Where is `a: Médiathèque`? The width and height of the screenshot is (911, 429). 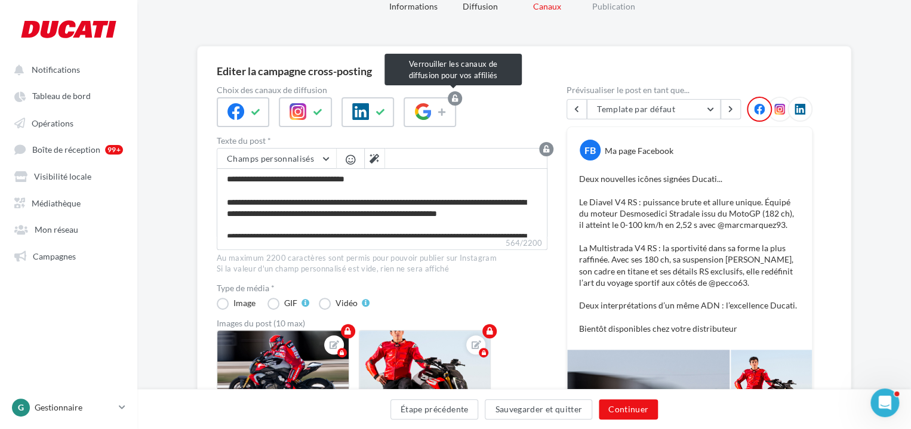
a: Médiathèque is located at coordinates (69, 202).